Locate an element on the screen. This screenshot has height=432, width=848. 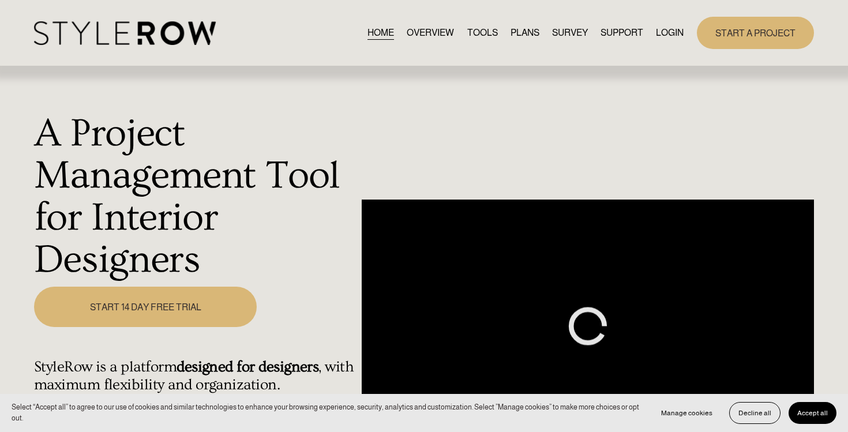
span: SUPPORT is located at coordinates (622, 33).